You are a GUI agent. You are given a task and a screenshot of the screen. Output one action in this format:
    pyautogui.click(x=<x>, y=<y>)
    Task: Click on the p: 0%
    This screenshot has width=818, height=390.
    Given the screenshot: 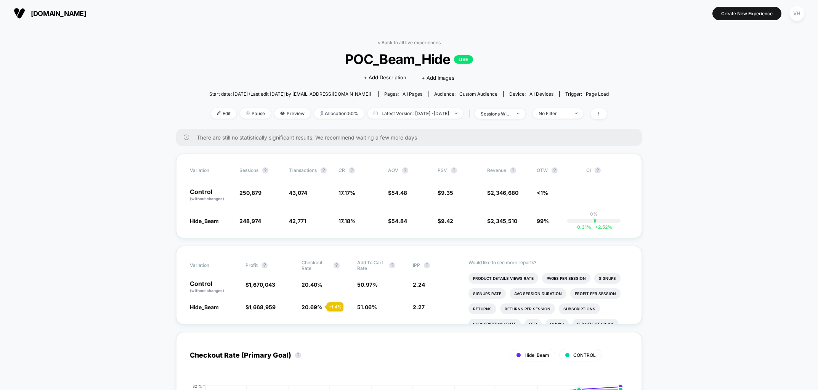 What is the action you would take?
    pyautogui.click(x=594, y=214)
    